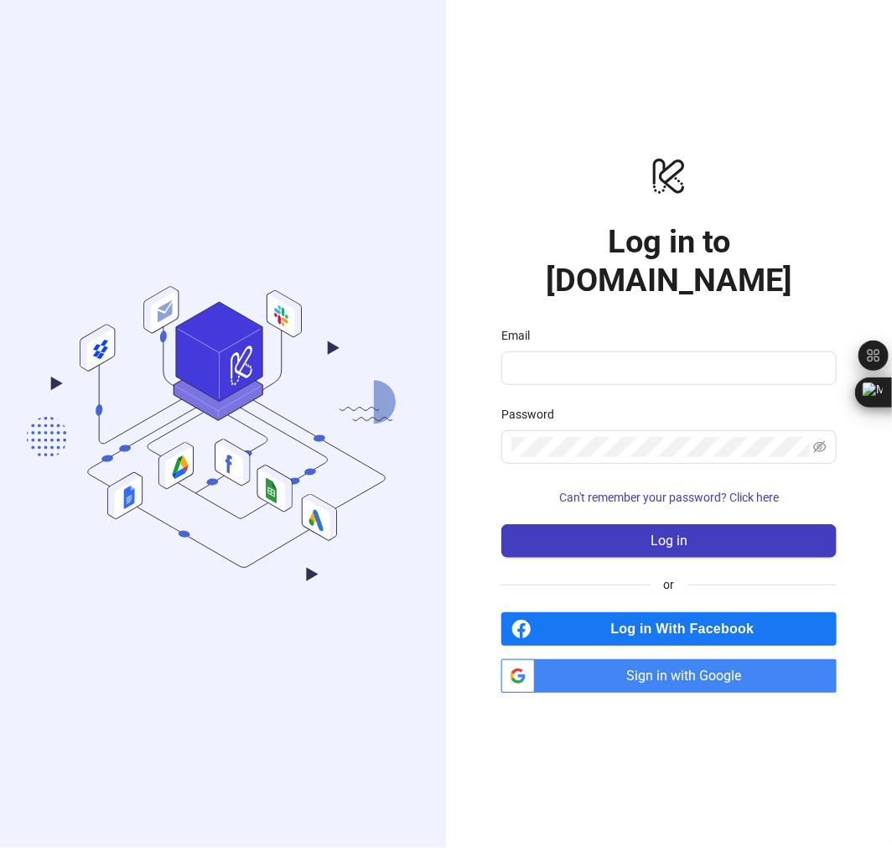  What do you see at coordinates (669, 497) in the screenshot?
I see `a: Can't remember your password? Click here` at bounding box center [669, 497].